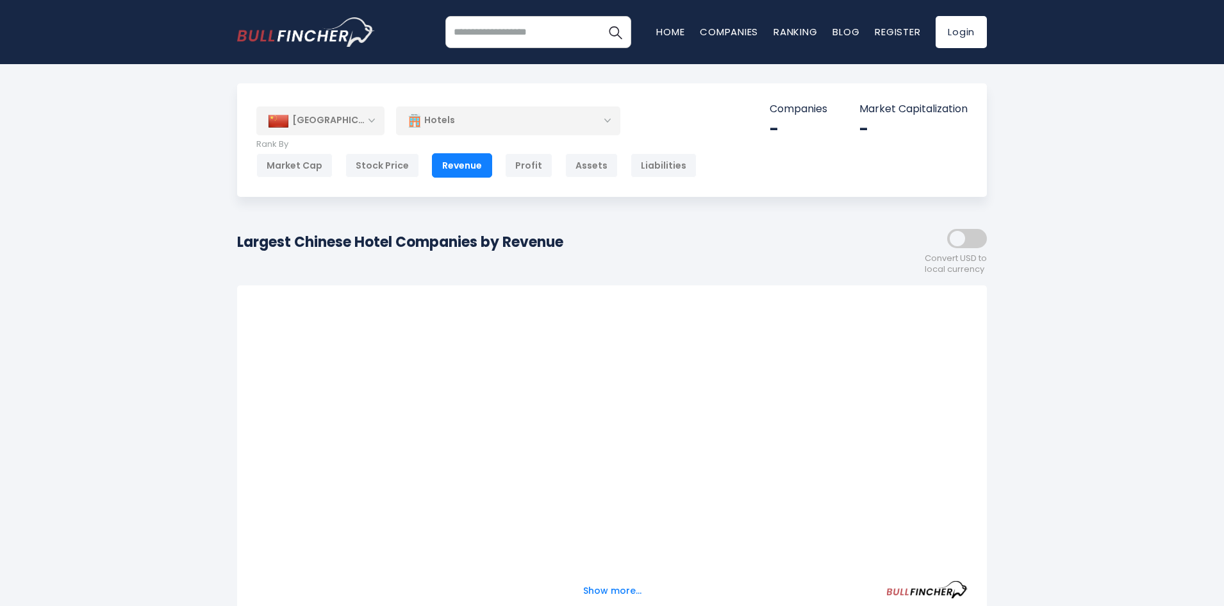 The height and width of the screenshot is (606, 1224). I want to click on div: Hotels, so click(508, 121).